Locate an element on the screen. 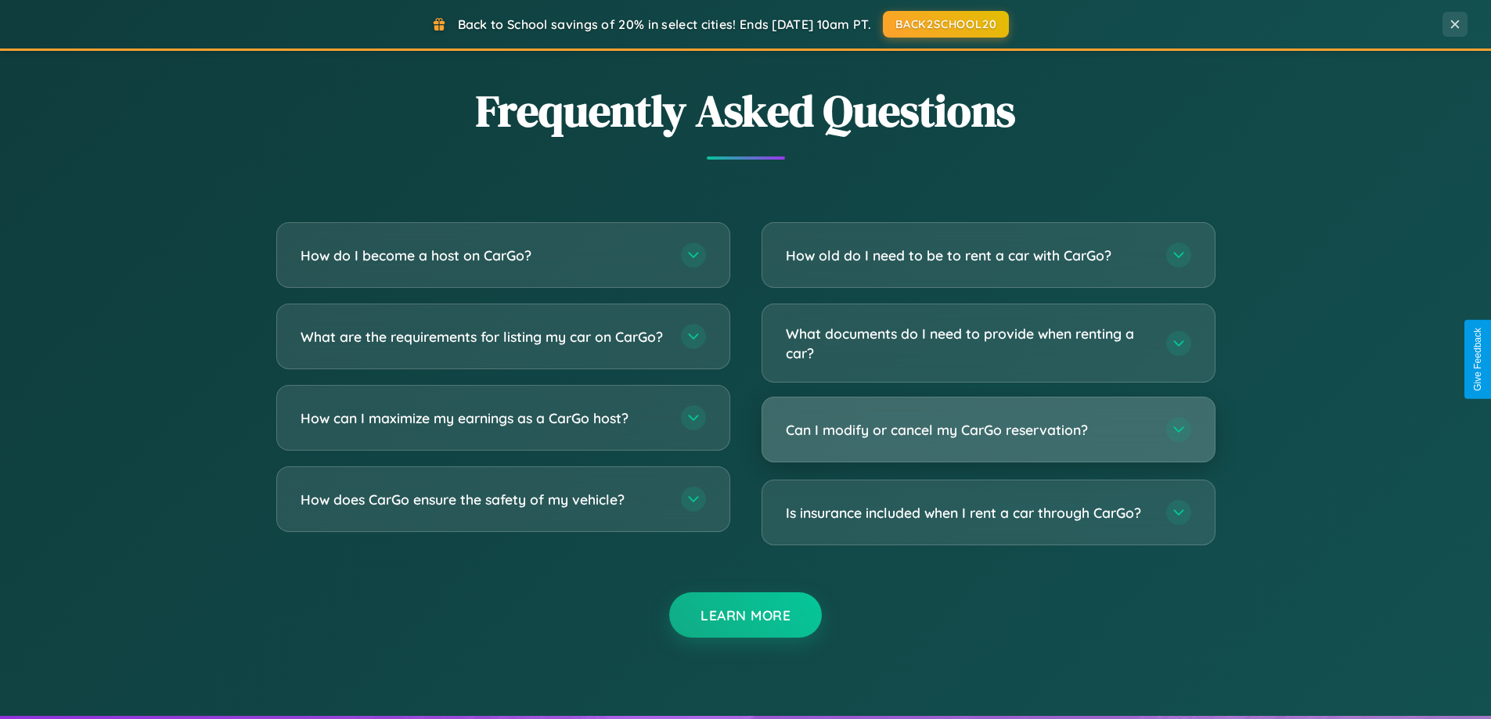 Image resolution: width=1491 pixels, height=719 pixels. h3: Is insurance included when I rent a car through CarGo? is located at coordinates (968, 513).